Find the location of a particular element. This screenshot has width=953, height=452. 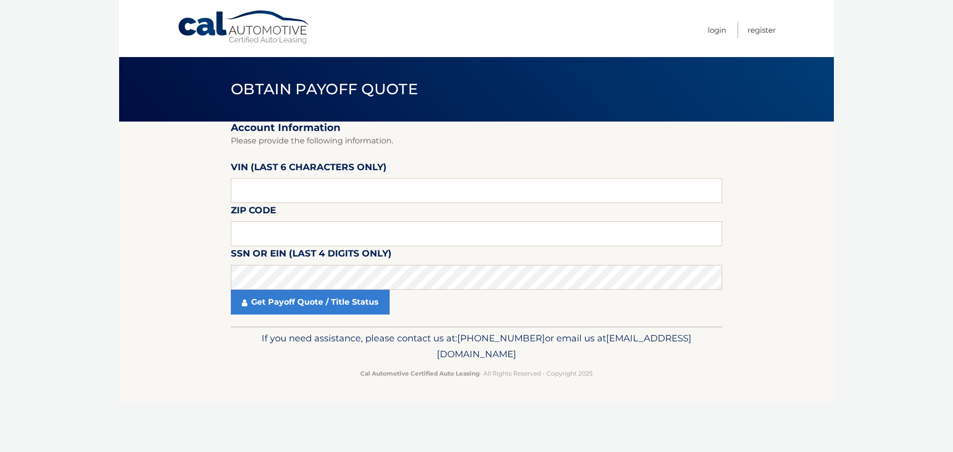

a: Register is located at coordinates (761, 30).